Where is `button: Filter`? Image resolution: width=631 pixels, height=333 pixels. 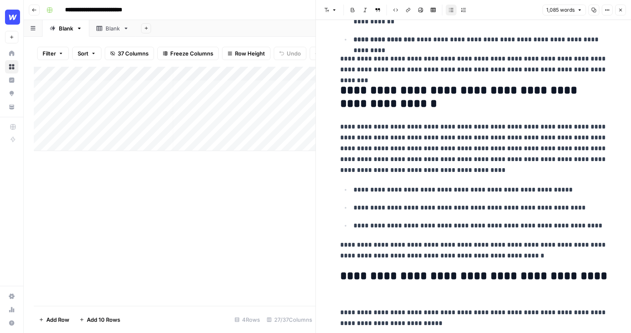 button: Filter is located at coordinates (53, 53).